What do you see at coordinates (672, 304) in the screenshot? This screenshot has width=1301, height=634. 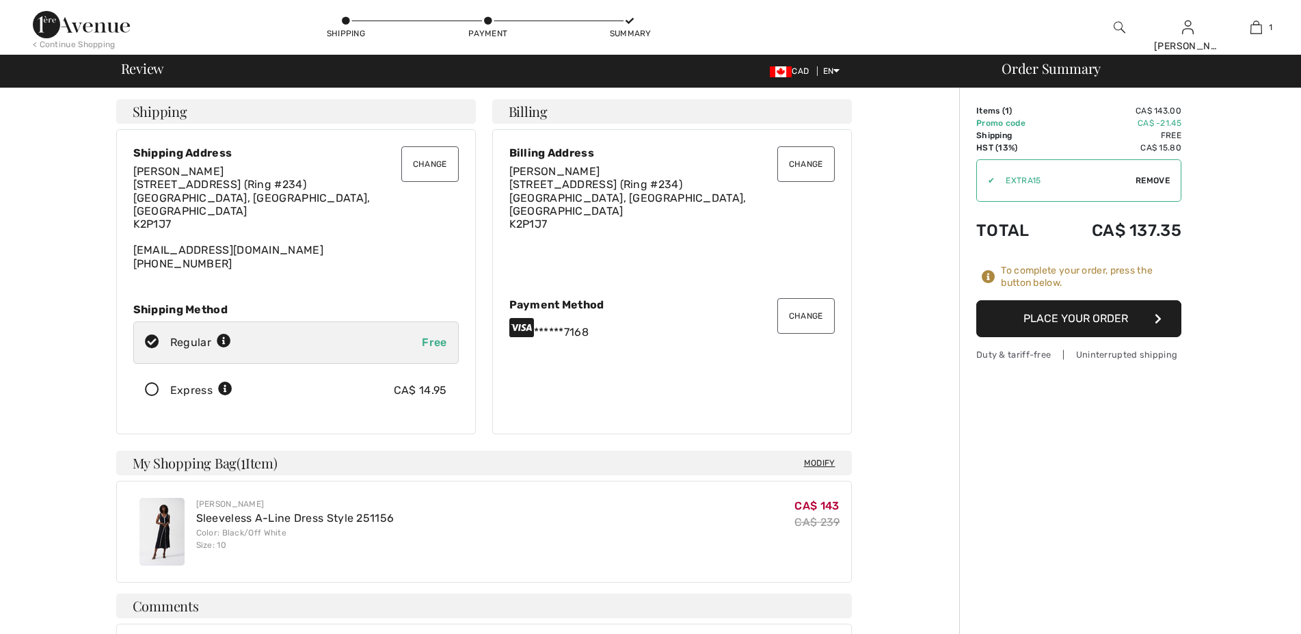 I see `div: Payment Method` at bounding box center [672, 304].